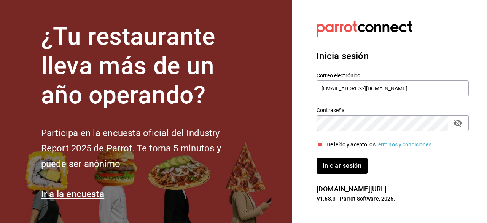 This screenshot has height=223, width=487. What do you see at coordinates (393, 88) in the screenshot?
I see `input: Ingresa tu correo electrónico` at bounding box center [393, 88].